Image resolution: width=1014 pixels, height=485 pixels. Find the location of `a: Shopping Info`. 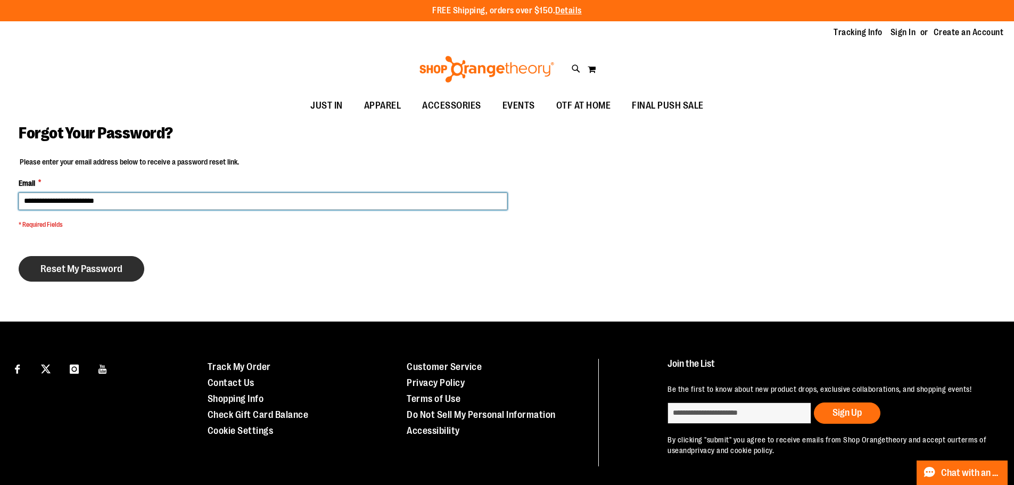

a: Shopping Info is located at coordinates (236, 399).